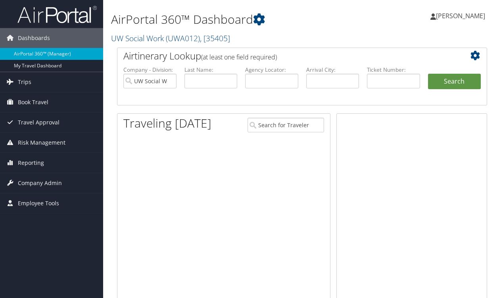 This screenshot has width=501, height=298. Describe the element at coordinates (239, 57) in the screenshot. I see `span: (at least one field required)` at that location.